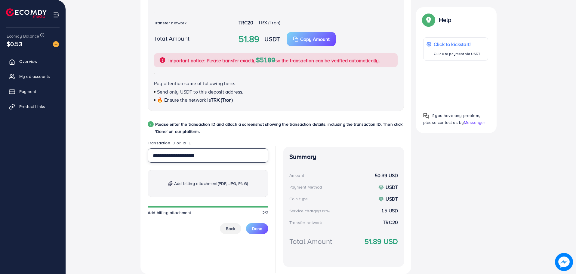 This screenshot has width=576, height=274. I want to click on span: $0.53, so click(14, 44).